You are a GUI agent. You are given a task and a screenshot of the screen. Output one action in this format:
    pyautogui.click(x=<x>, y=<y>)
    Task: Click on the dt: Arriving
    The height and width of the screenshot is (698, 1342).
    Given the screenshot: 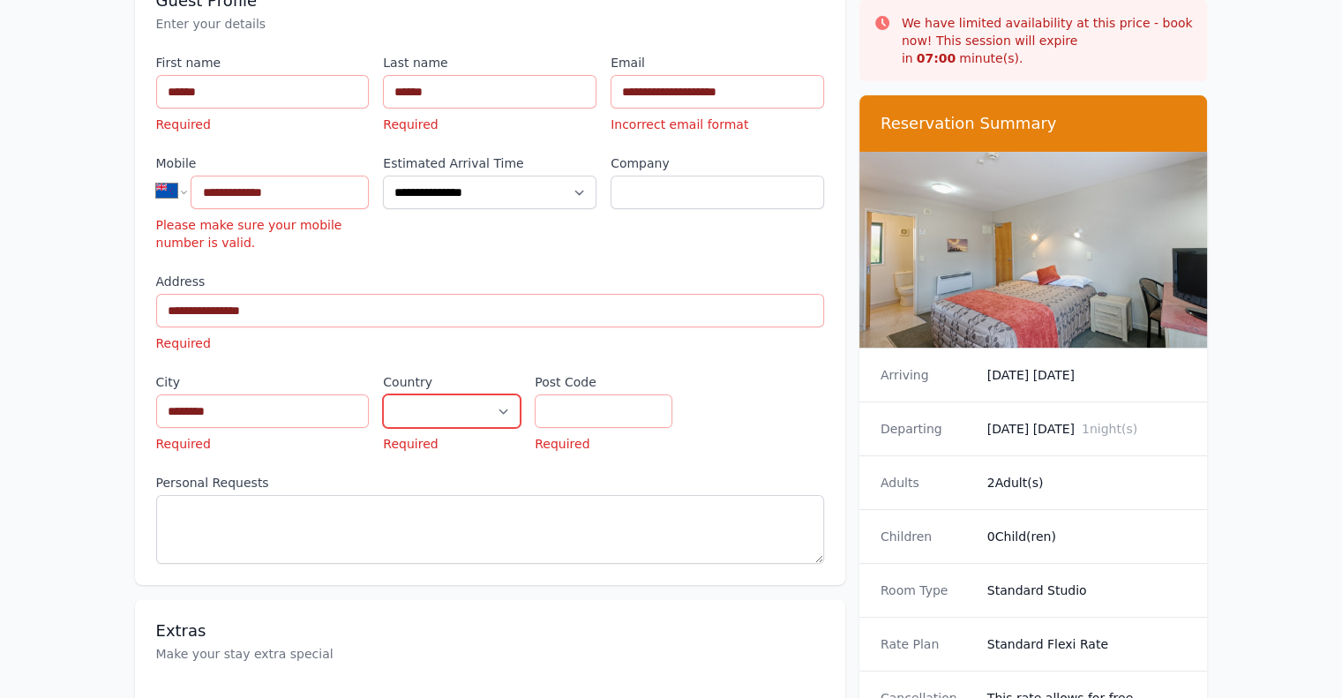 What is the action you would take?
    pyautogui.click(x=926, y=375)
    